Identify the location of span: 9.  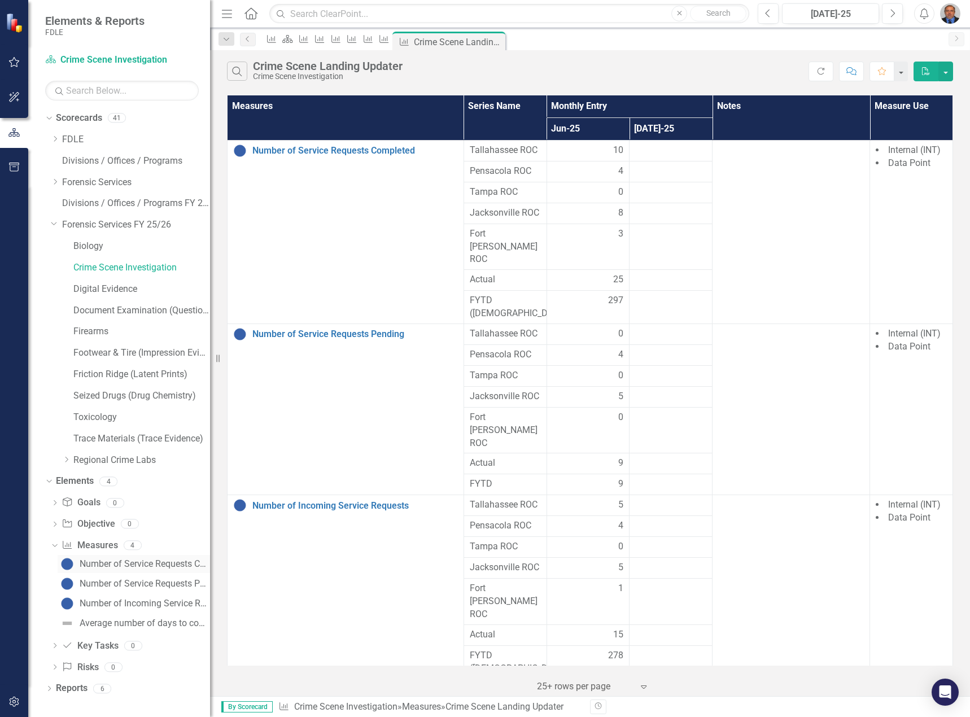
(620, 463).